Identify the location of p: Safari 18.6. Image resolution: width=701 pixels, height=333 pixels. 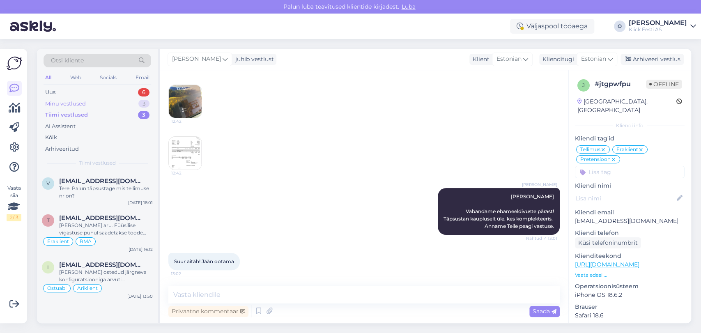
(630, 315).